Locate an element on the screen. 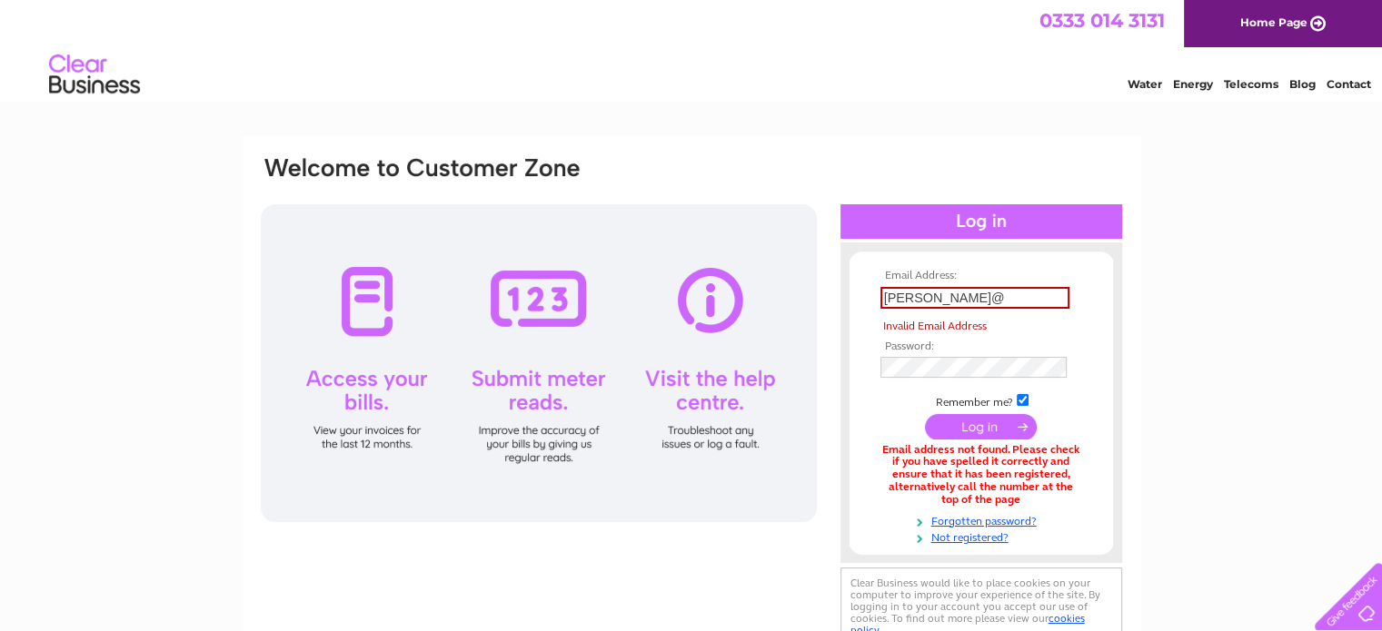  a: Energy is located at coordinates (1193, 84).